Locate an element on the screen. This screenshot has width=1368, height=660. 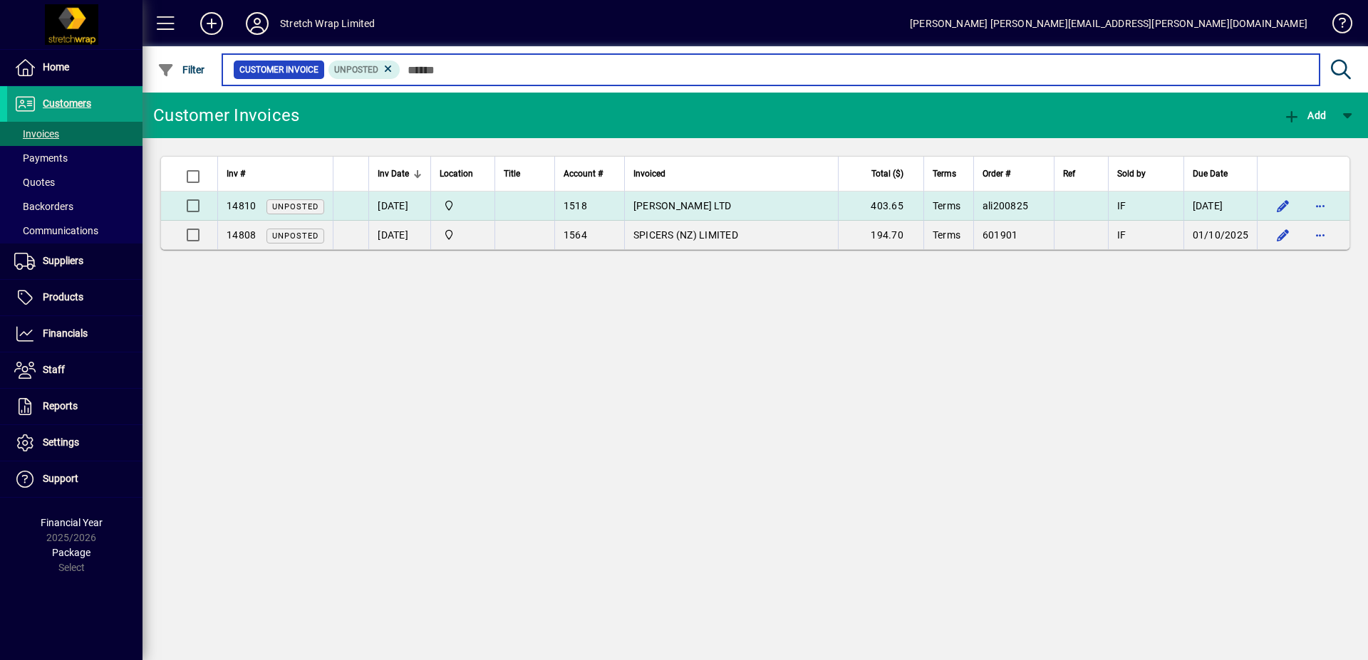
span: Quotes is located at coordinates (34, 182).